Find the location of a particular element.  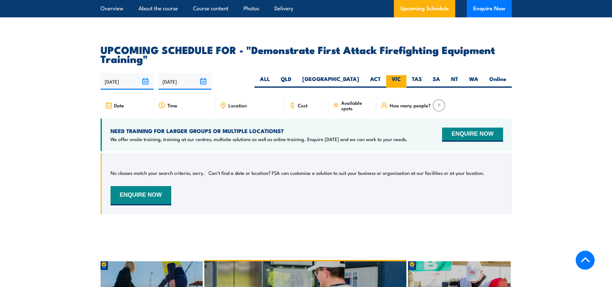

label: SA is located at coordinates (437, 81).